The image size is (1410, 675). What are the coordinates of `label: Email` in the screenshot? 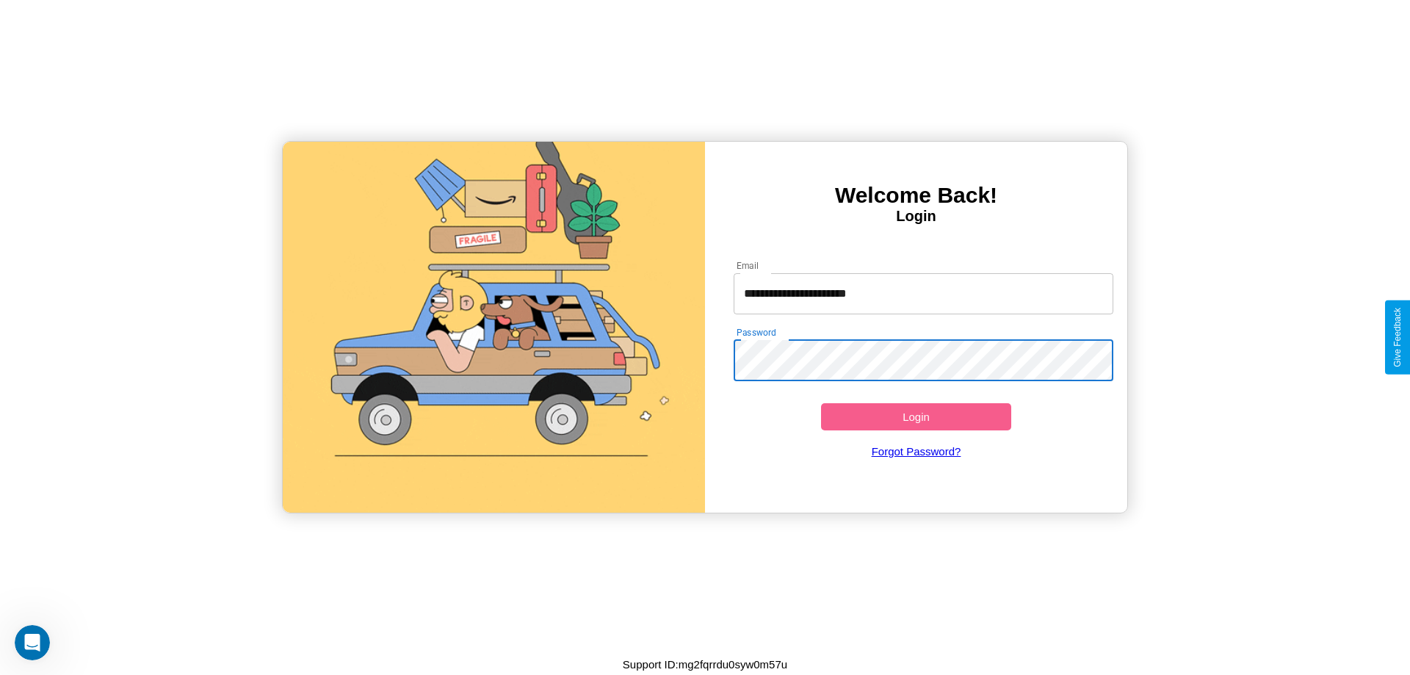 It's located at (747, 265).